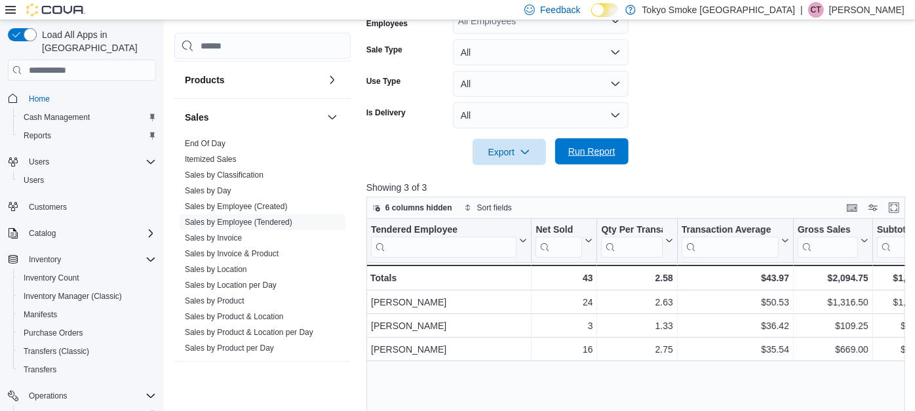 This screenshot has height=411, width=915. Describe the element at coordinates (509, 152) in the screenshot. I see `span: Export` at that location.